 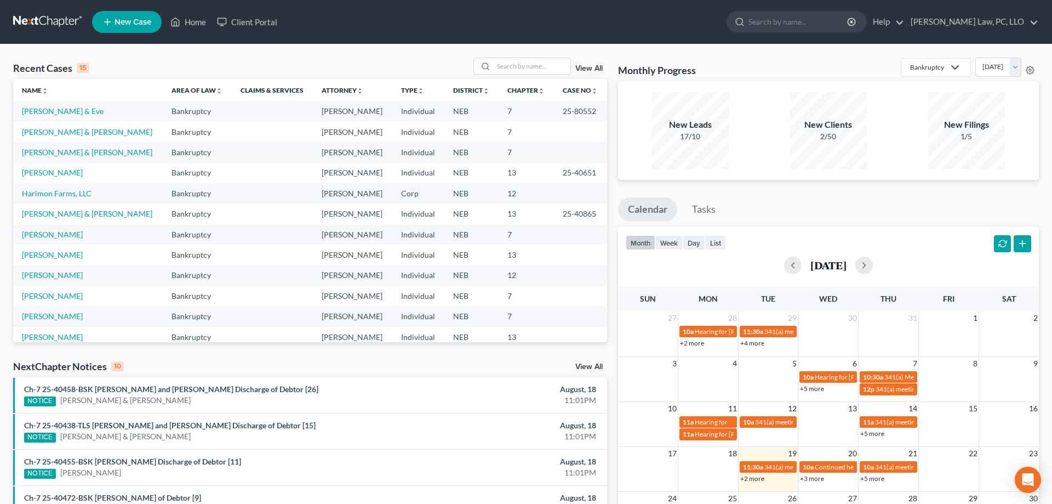 I want to click on a: Calendar, so click(x=648, y=209).